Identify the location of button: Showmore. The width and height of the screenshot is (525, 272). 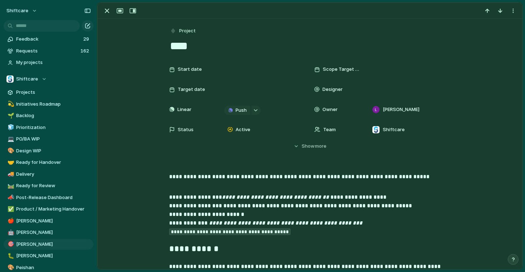
(310, 146).